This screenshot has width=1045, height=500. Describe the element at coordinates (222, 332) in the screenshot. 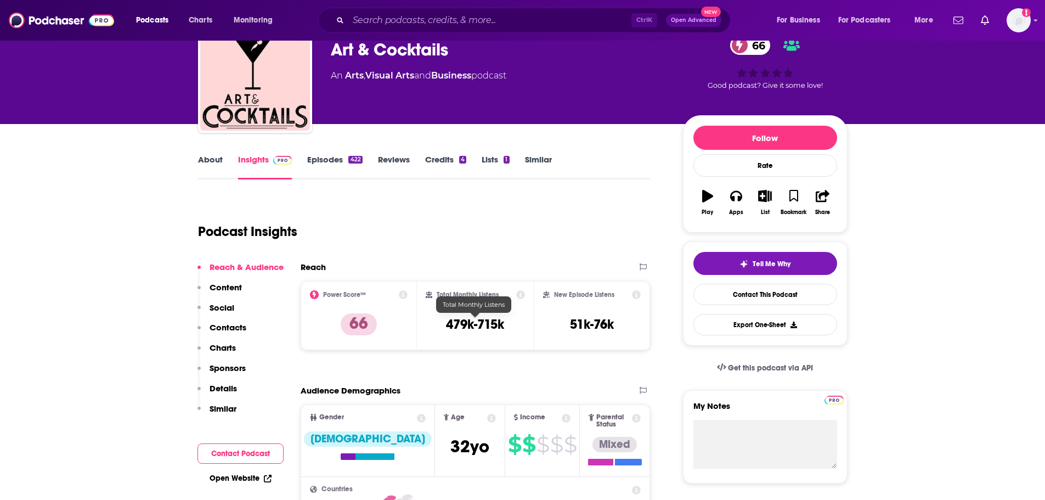

I see `button: Contacts` at that location.